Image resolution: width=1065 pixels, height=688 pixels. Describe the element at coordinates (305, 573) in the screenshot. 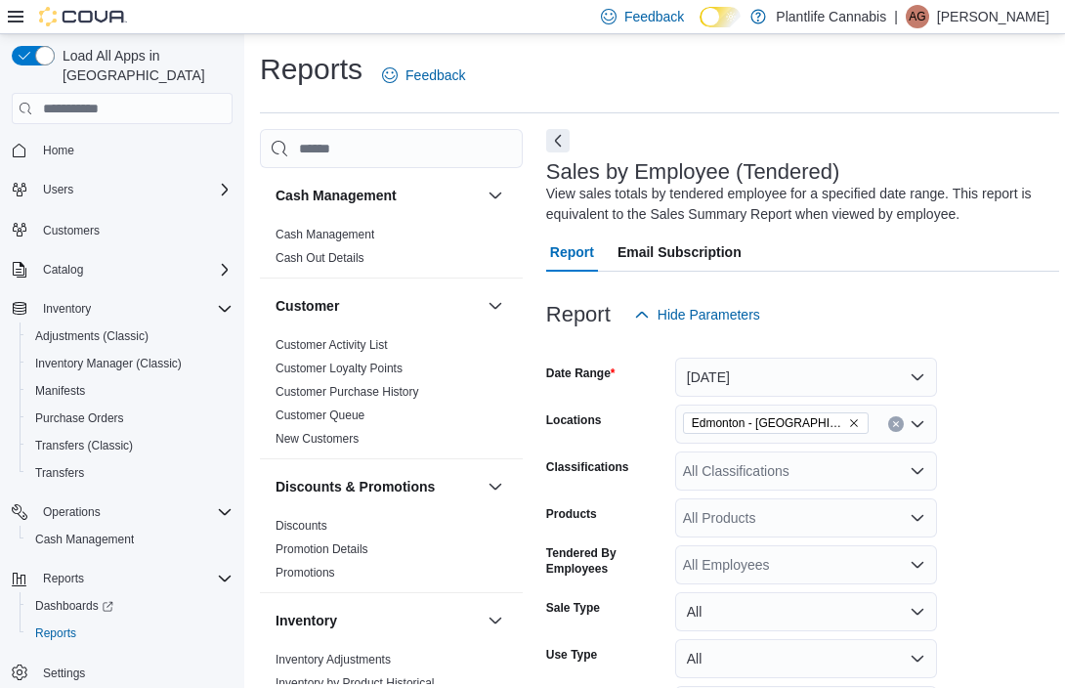

I see `a: Promotions` at that location.